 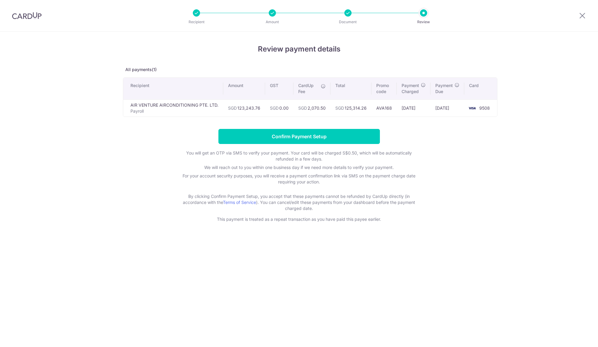 What do you see at coordinates (308, 89) in the screenshot?
I see `span: CardUp Fee` at bounding box center [308, 89].